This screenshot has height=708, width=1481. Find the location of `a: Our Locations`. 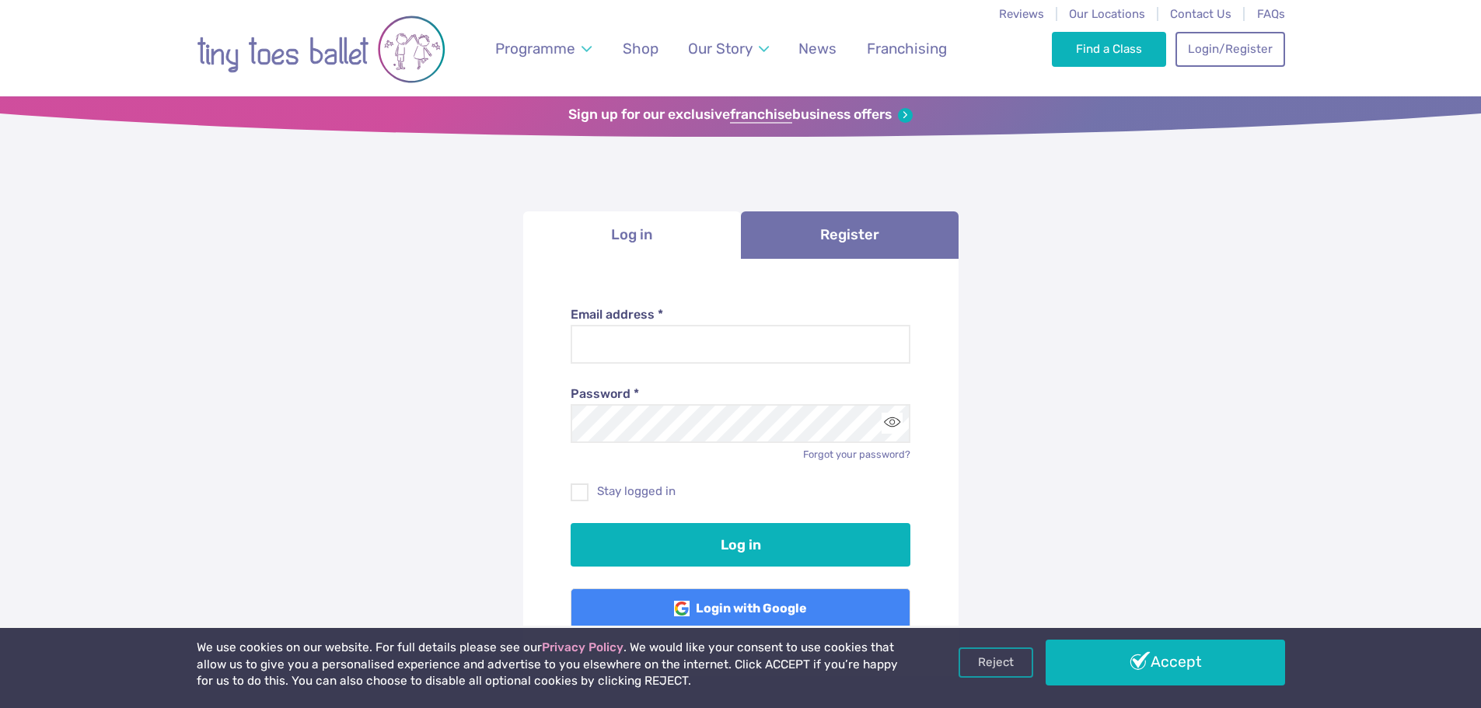

a: Our Locations is located at coordinates (1107, 14).